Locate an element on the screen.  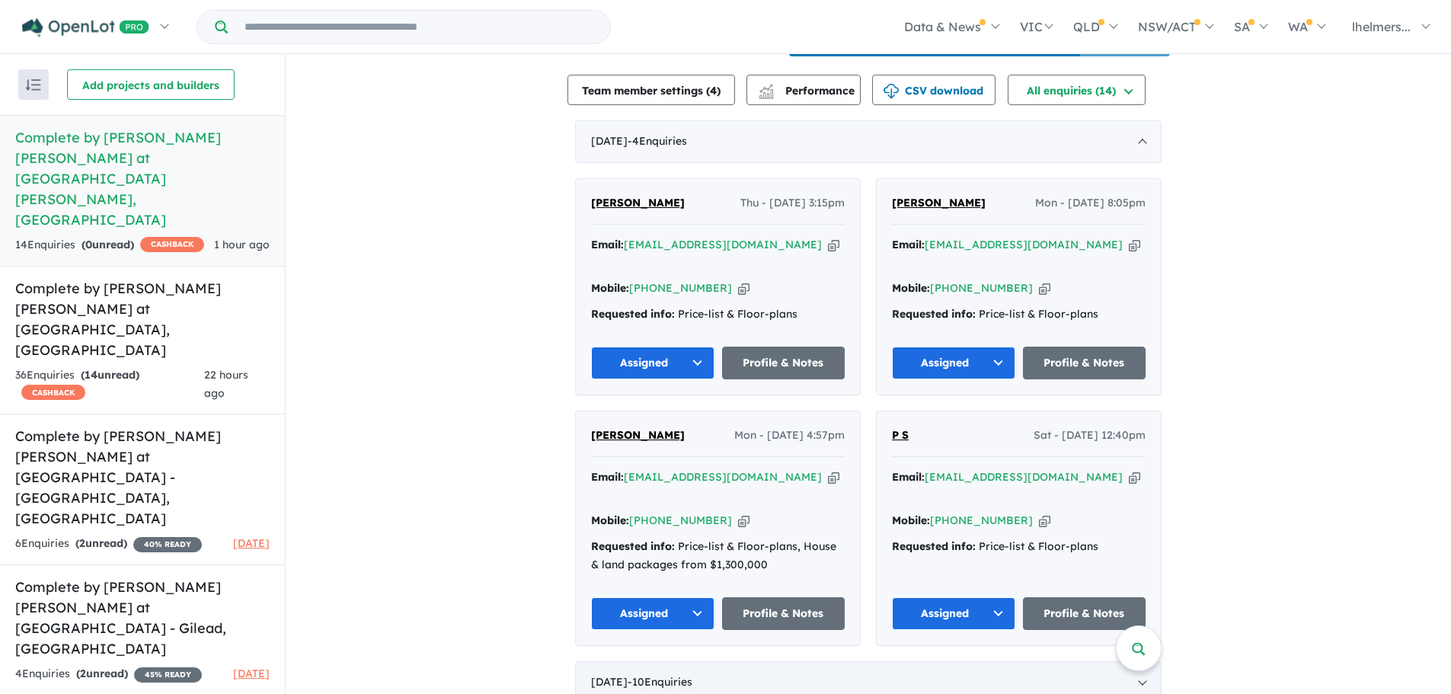
div: 6 Enquir ies is located at coordinates (108, 544).